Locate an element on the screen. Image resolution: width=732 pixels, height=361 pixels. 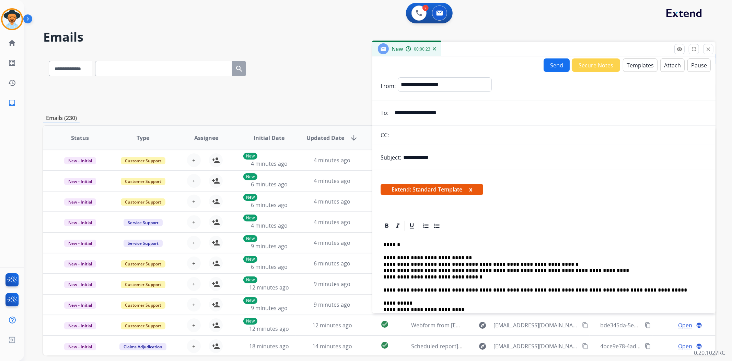
p: To: is located at coordinates (385, 113).